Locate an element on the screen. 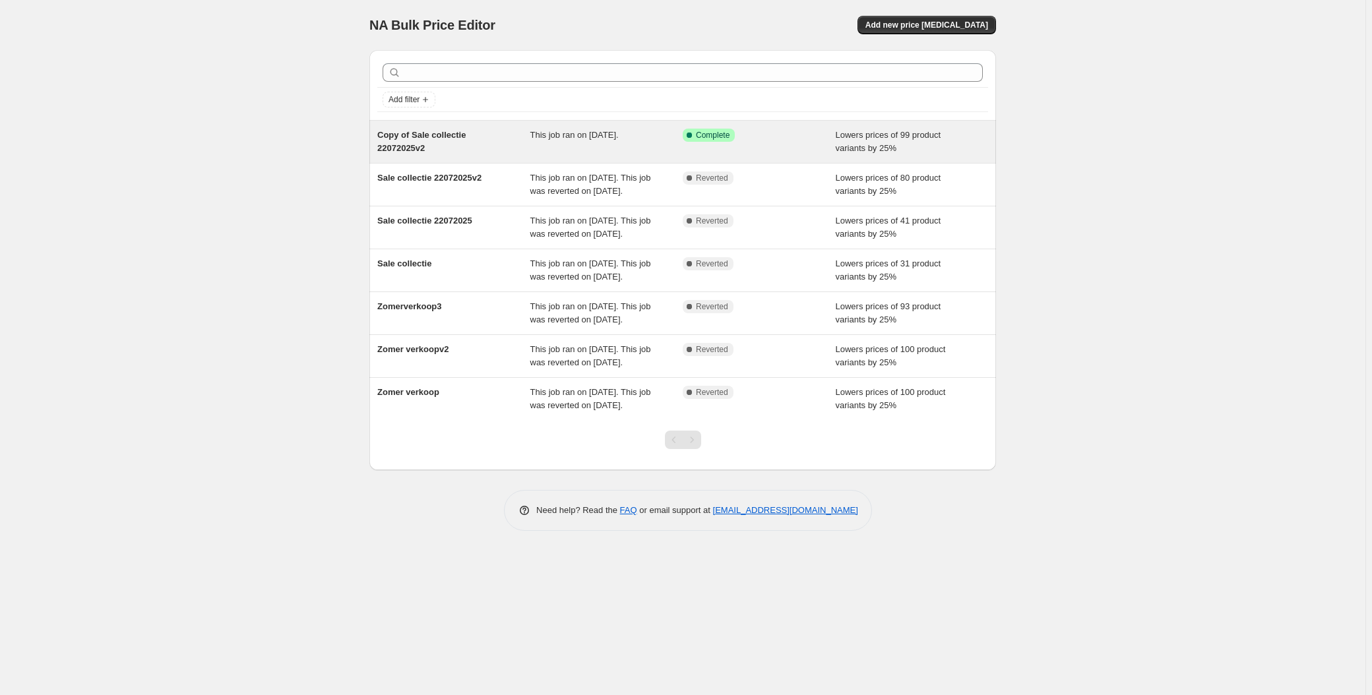  span: Sale collectie 22072025 is located at coordinates (425, 220).